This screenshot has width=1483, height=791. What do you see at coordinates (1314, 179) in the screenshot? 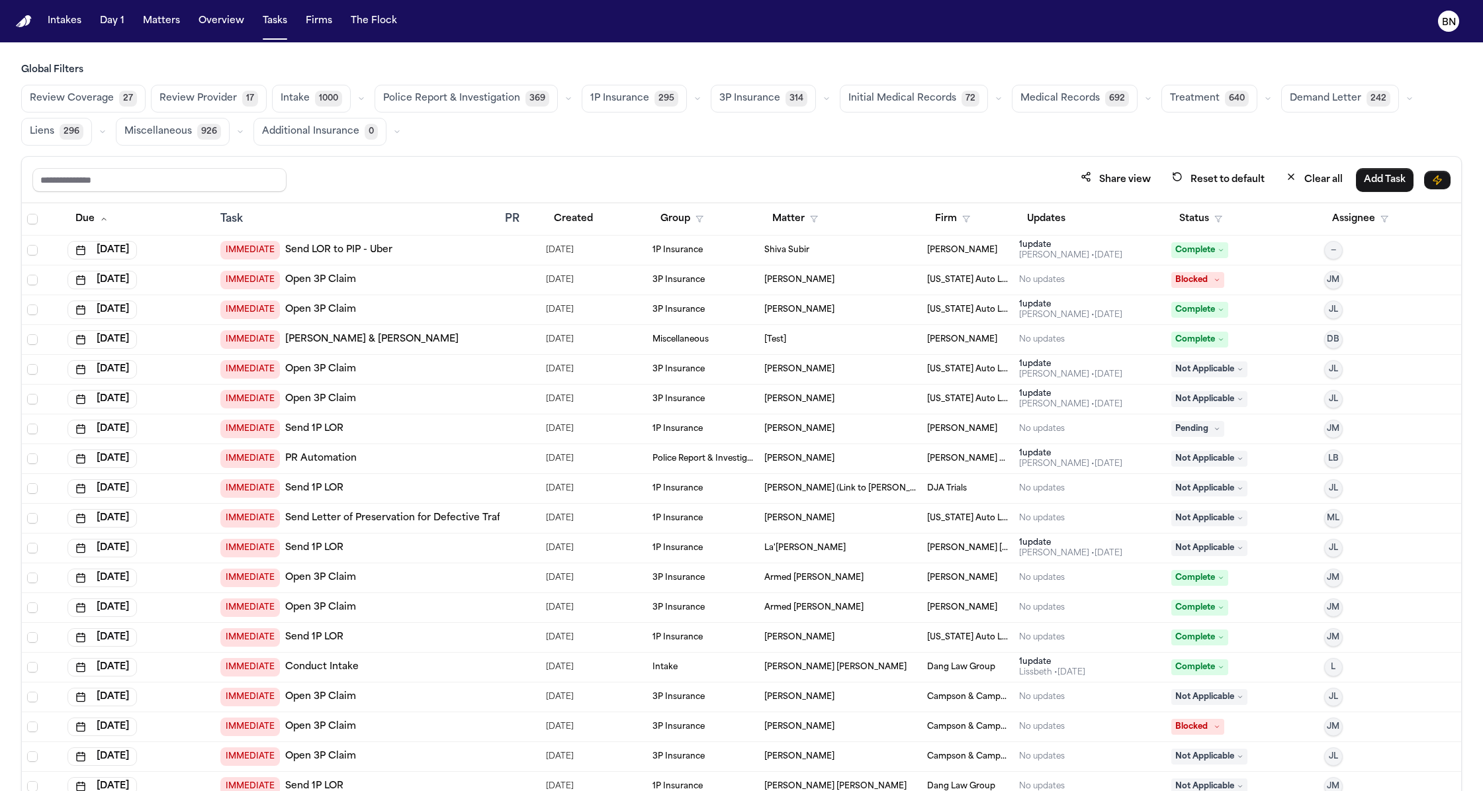
I see `button: Clear all` at bounding box center [1314, 179].